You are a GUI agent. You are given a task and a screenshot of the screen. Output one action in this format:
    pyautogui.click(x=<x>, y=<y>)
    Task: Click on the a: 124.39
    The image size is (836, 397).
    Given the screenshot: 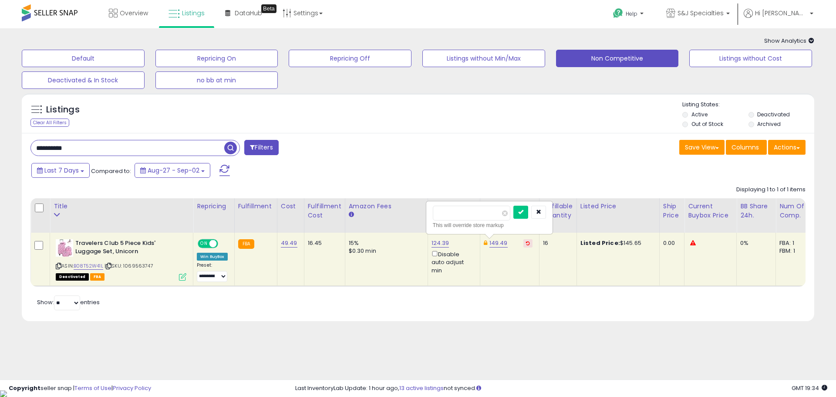 What is the action you would take?
    pyautogui.click(x=440, y=243)
    